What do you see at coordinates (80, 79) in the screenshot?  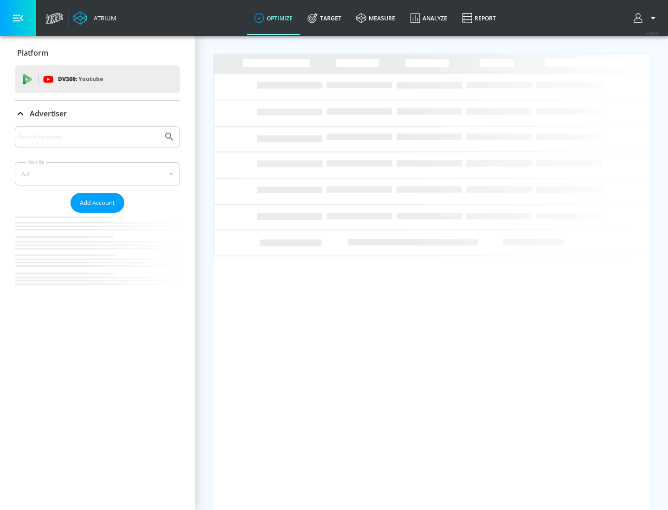 I see `p: DV360:` at bounding box center [80, 79].